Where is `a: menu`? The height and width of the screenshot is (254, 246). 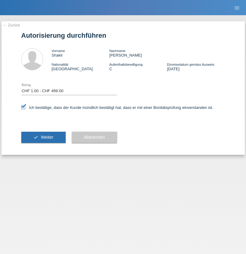
a: menu is located at coordinates (237, 8).